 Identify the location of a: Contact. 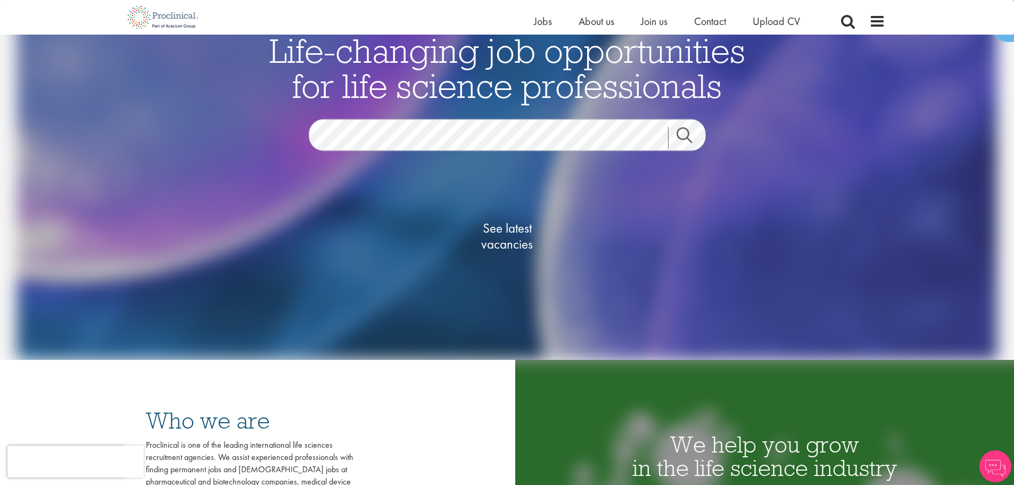
(710, 21).